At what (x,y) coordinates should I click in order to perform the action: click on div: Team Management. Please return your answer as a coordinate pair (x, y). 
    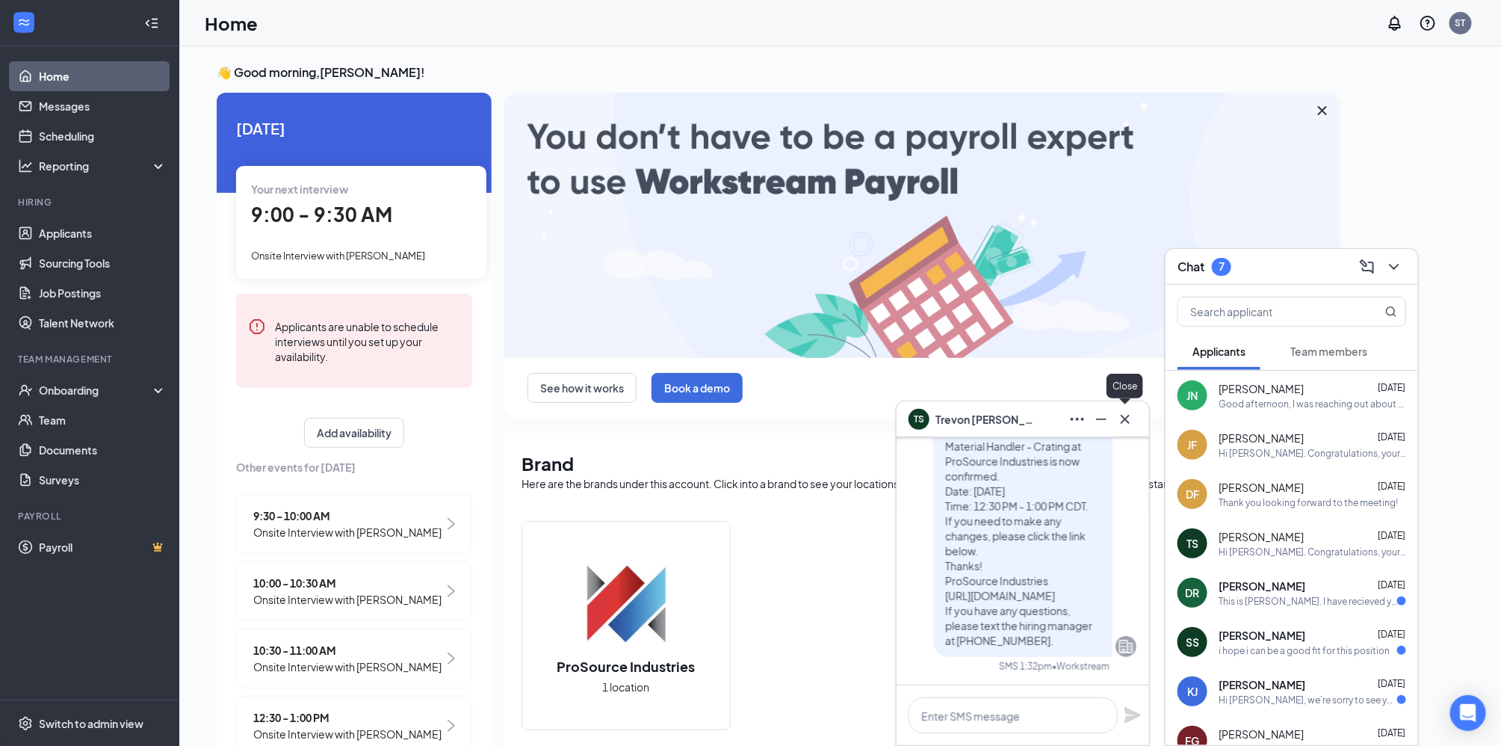
    Looking at the image, I should click on (90, 359).